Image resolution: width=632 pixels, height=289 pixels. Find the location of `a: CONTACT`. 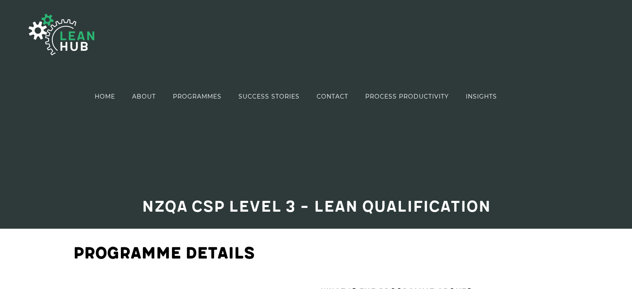

a: CONTACT is located at coordinates (333, 96).